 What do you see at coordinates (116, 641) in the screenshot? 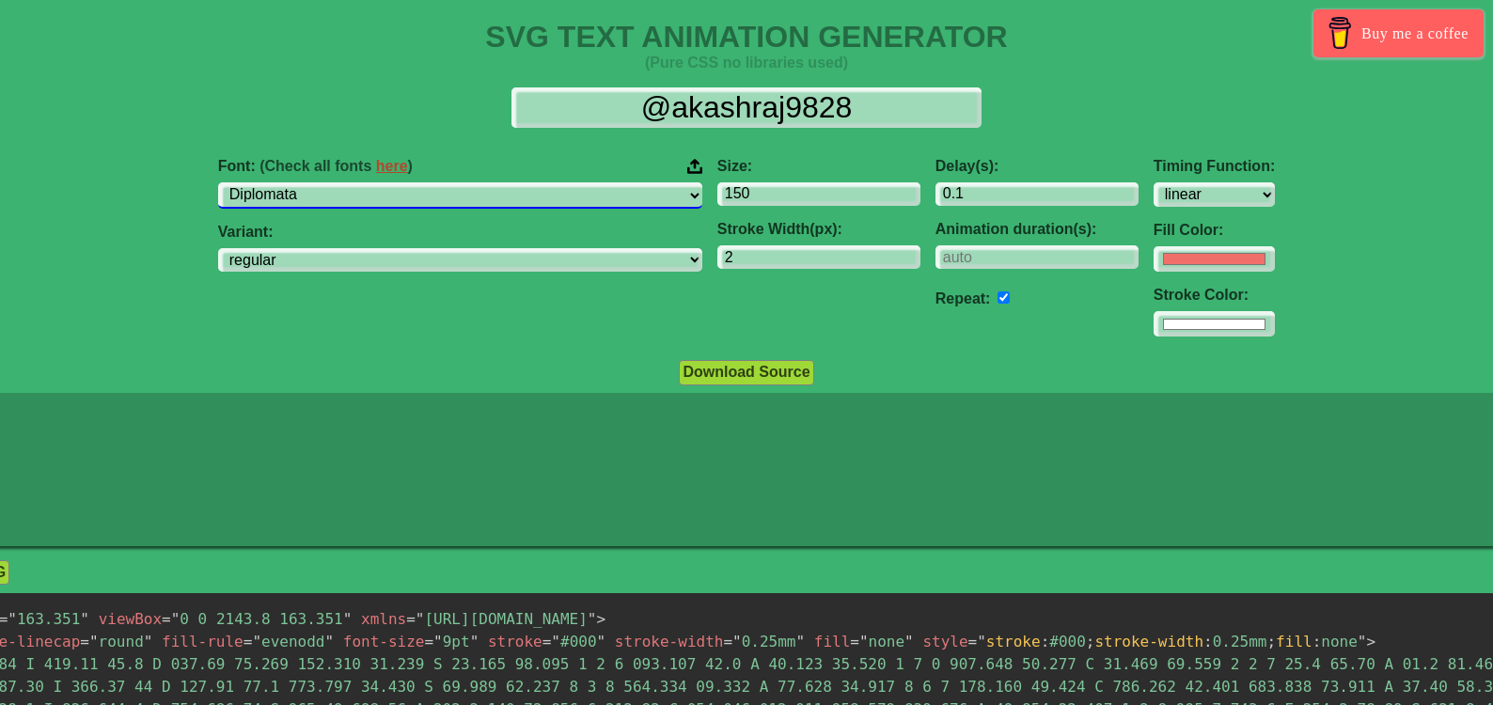
I see `span: round` at bounding box center [116, 641].